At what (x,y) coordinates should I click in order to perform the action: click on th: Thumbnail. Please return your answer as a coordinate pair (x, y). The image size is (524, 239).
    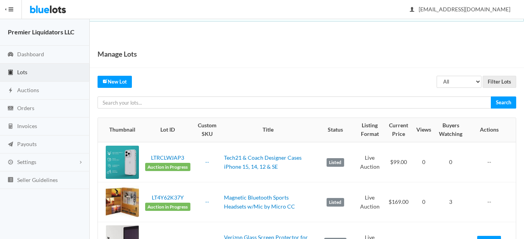
    Looking at the image, I should click on (120, 130).